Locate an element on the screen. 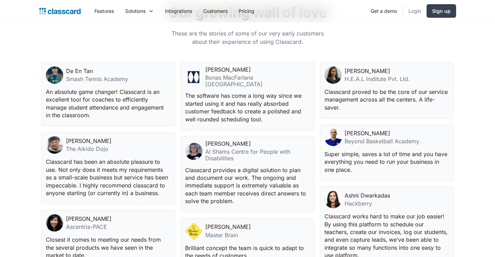 This screenshot has width=495, height=257. a: Pricing is located at coordinates (246, 11).